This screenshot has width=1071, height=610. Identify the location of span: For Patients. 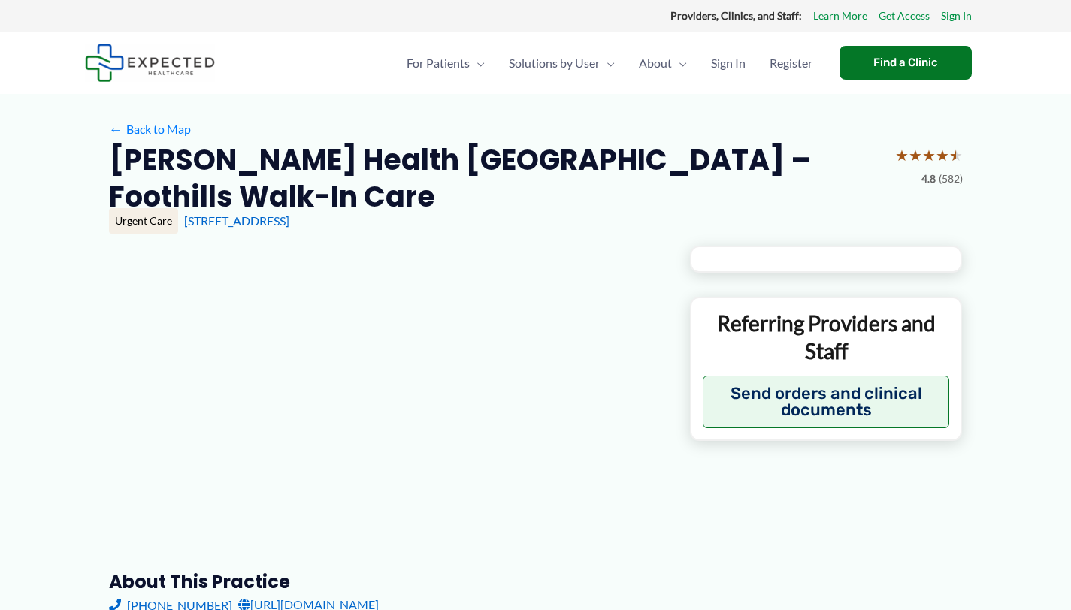
(438, 63).